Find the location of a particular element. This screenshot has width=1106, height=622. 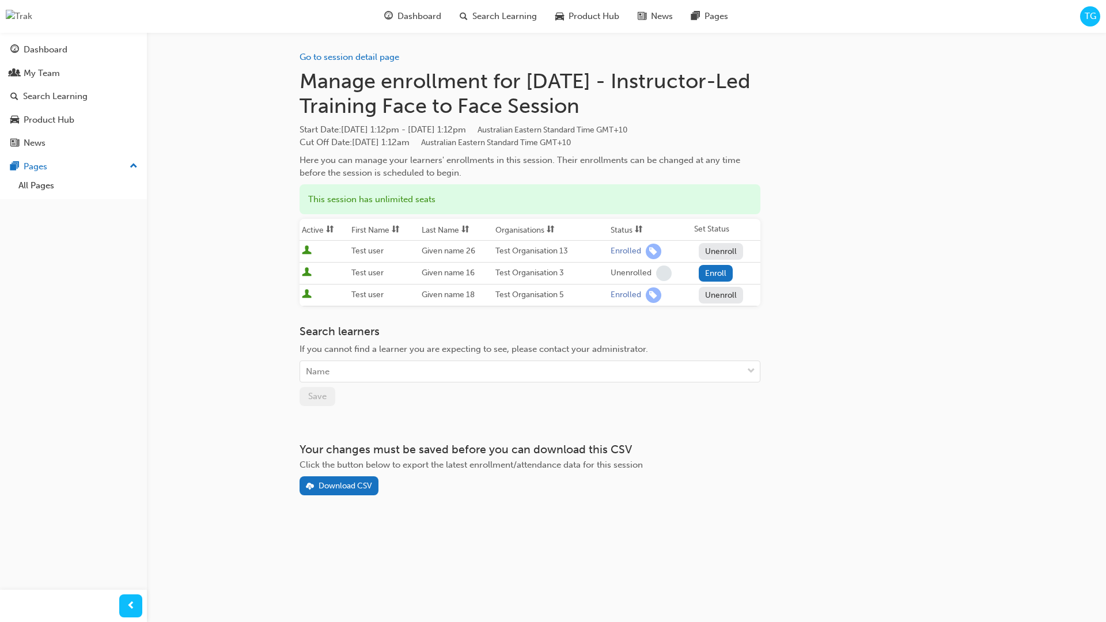

div: Dashboard is located at coordinates (45, 50).